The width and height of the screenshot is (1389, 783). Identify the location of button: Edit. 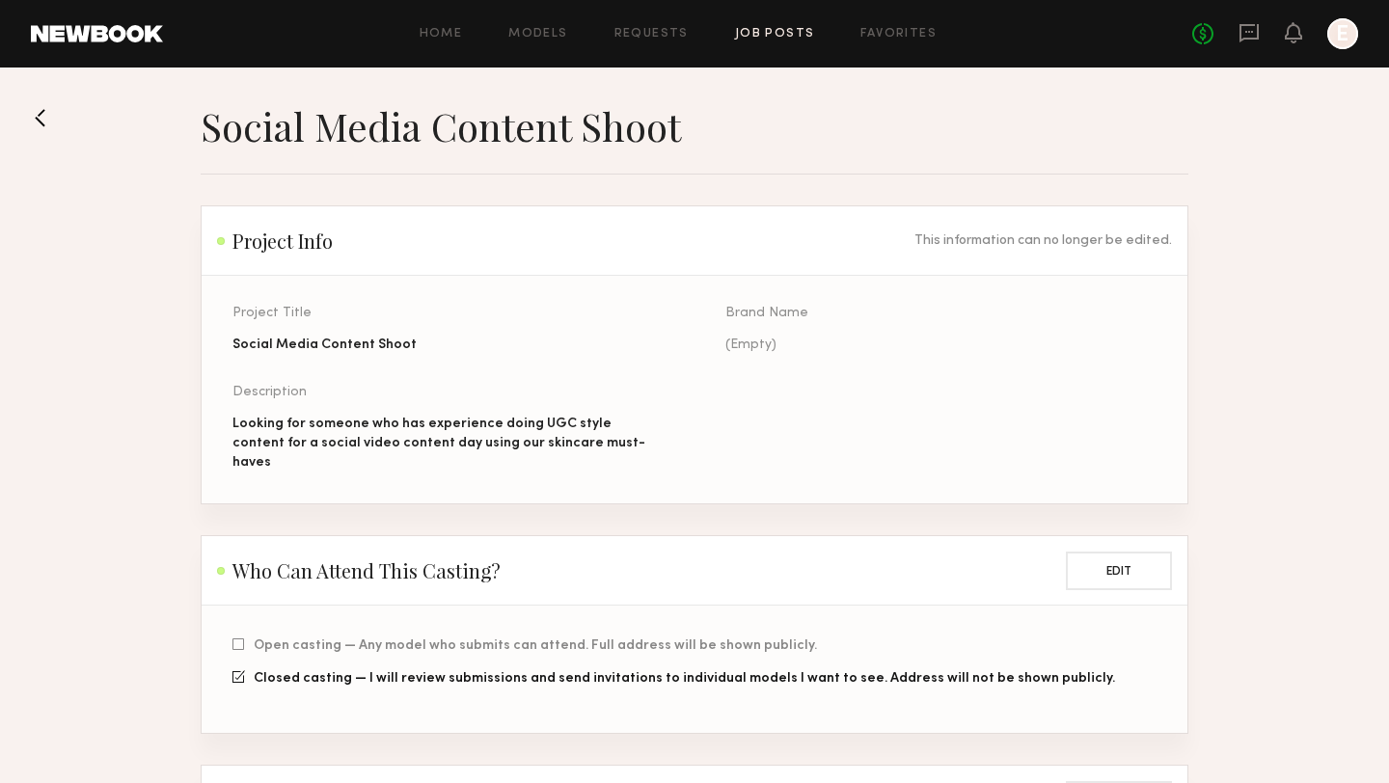
(1119, 571).